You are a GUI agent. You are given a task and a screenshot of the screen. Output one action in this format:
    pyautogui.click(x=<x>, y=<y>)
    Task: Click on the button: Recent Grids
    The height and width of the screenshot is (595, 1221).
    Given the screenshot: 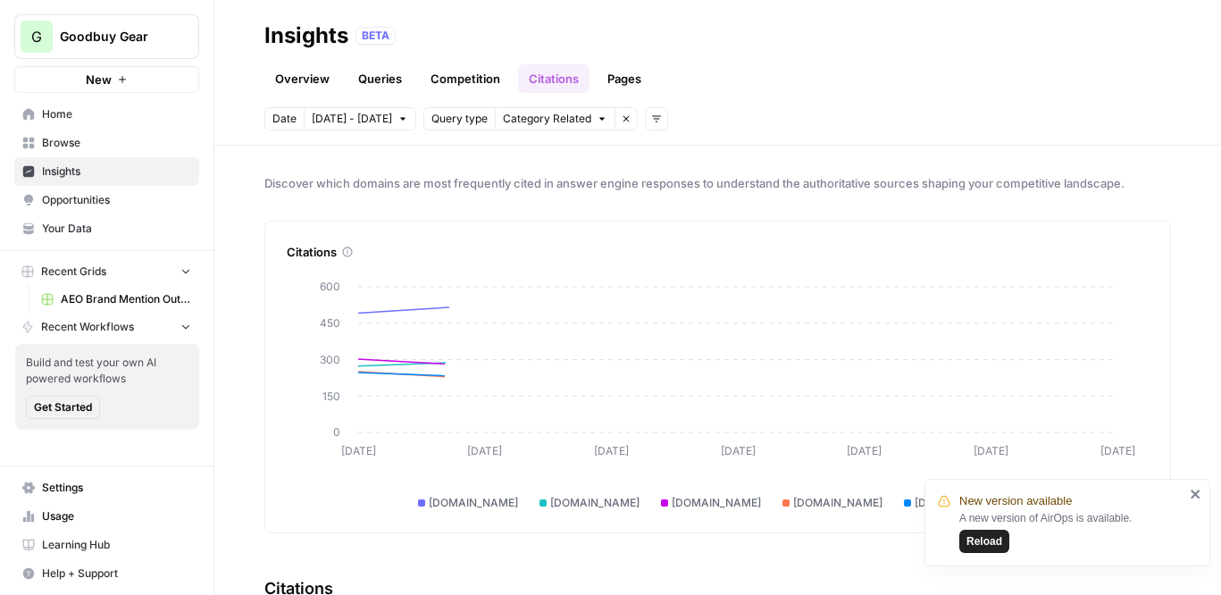 What is the action you would take?
    pyautogui.click(x=106, y=272)
    